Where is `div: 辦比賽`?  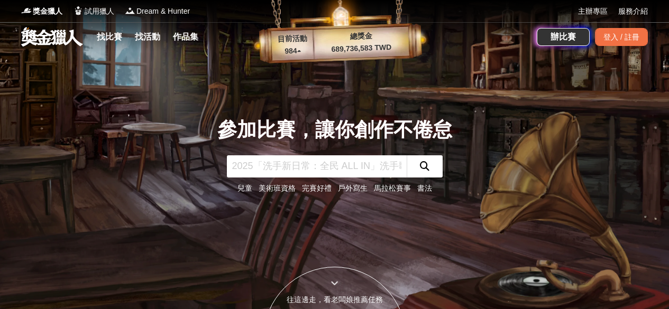 div: 辦比賽 is located at coordinates (563, 37).